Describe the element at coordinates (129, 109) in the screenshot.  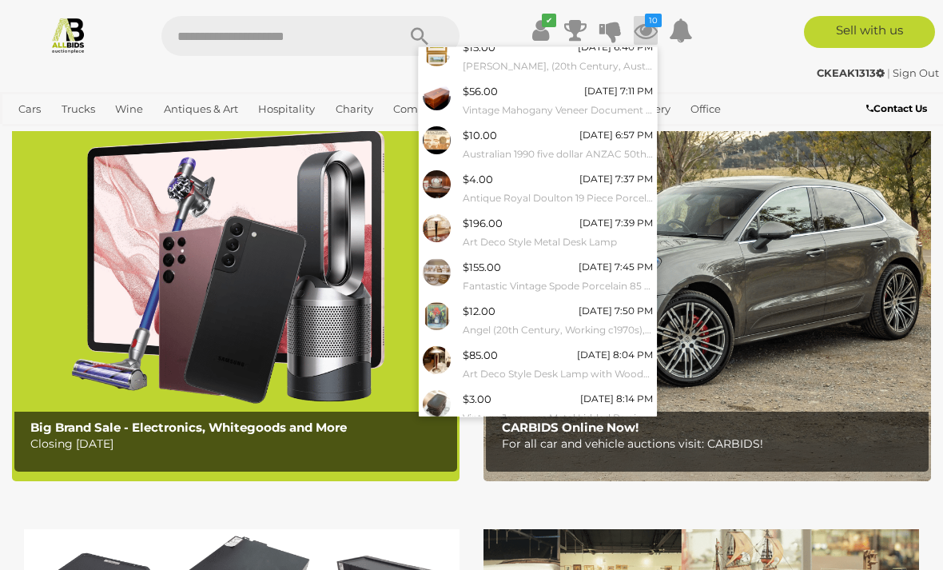
I see `a: Wine` at that location.